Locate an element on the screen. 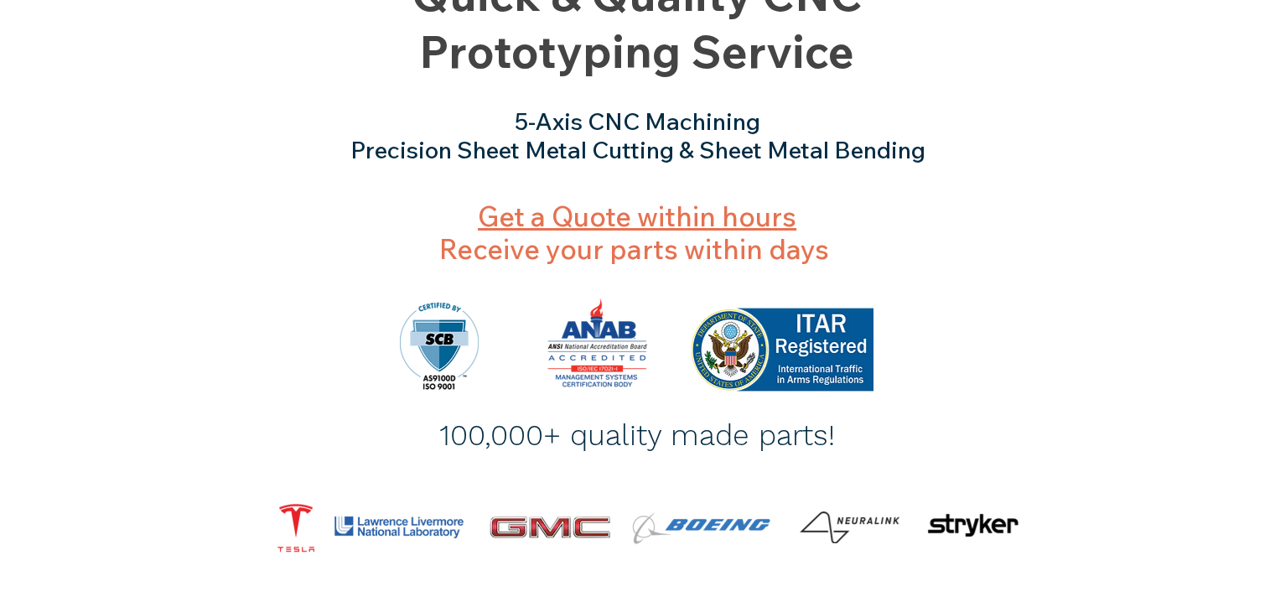 The width and height of the screenshot is (1275, 612). span: 5-Axis CNC Machining Precision Sheet Metal Cutting & Sheet Metal Bending is located at coordinates (638, 135).